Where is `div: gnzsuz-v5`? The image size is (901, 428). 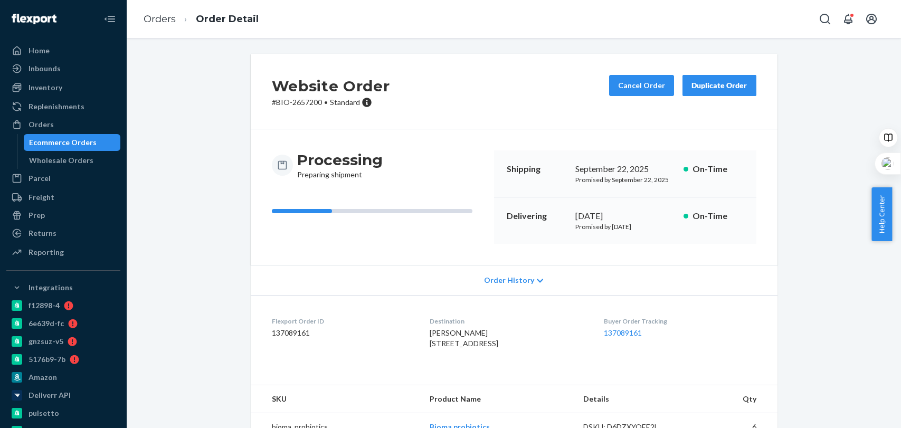 div: gnzsuz-v5 is located at coordinates (46, 341).